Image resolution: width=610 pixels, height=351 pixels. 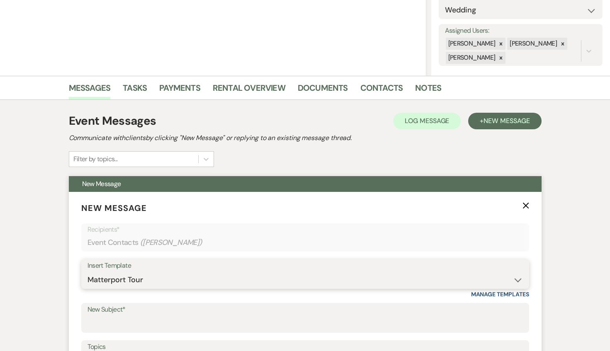 What do you see at coordinates (305, 243) in the screenshot?
I see `div: Event Contacts` at bounding box center [305, 243].